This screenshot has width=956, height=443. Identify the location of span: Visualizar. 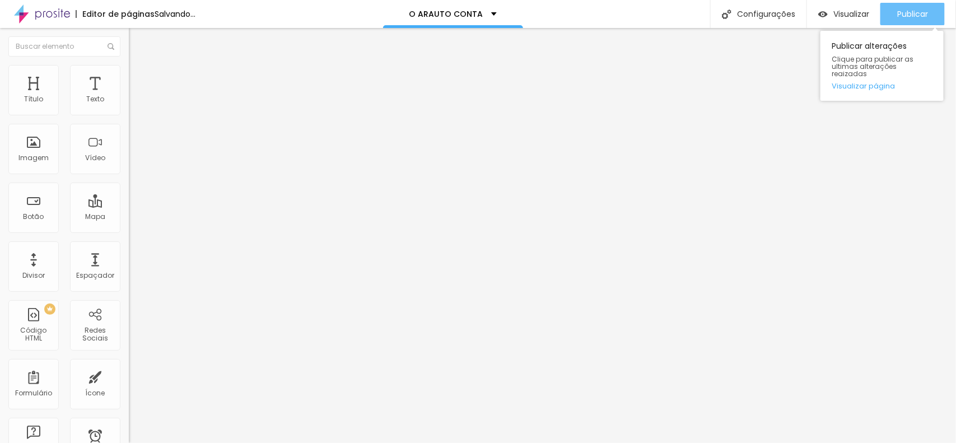
(851, 14).